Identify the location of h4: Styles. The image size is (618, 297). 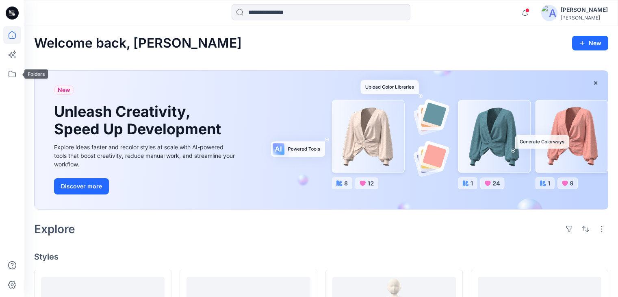
(321, 256).